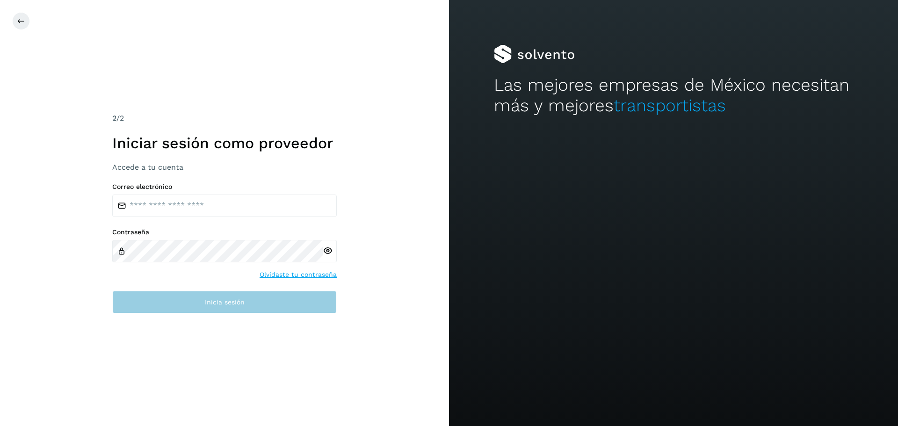 The height and width of the screenshot is (426, 898). What do you see at coordinates (224, 232) in the screenshot?
I see `label: Contraseña` at bounding box center [224, 232].